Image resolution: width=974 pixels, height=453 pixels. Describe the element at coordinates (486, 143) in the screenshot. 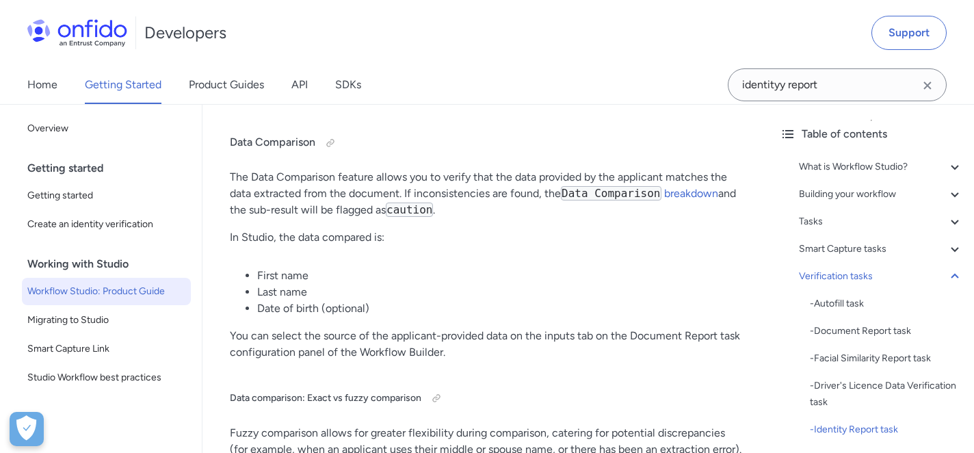

I see `h4: Data Comparison` at that location.